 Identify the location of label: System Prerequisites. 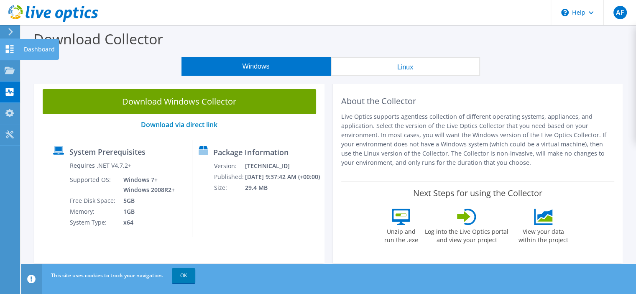
(107, 152).